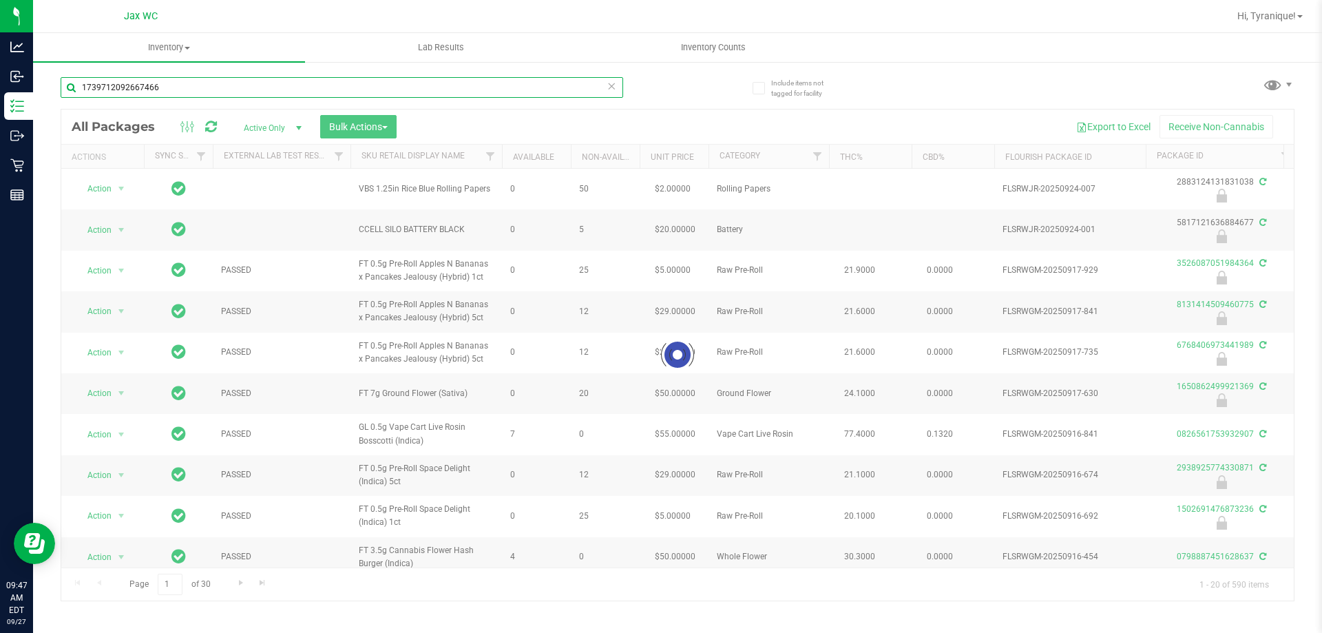 The width and height of the screenshot is (1322, 633). Describe the element at coordinates (141, 16) in the screenshot. I see `span: Jax WC` at that location.